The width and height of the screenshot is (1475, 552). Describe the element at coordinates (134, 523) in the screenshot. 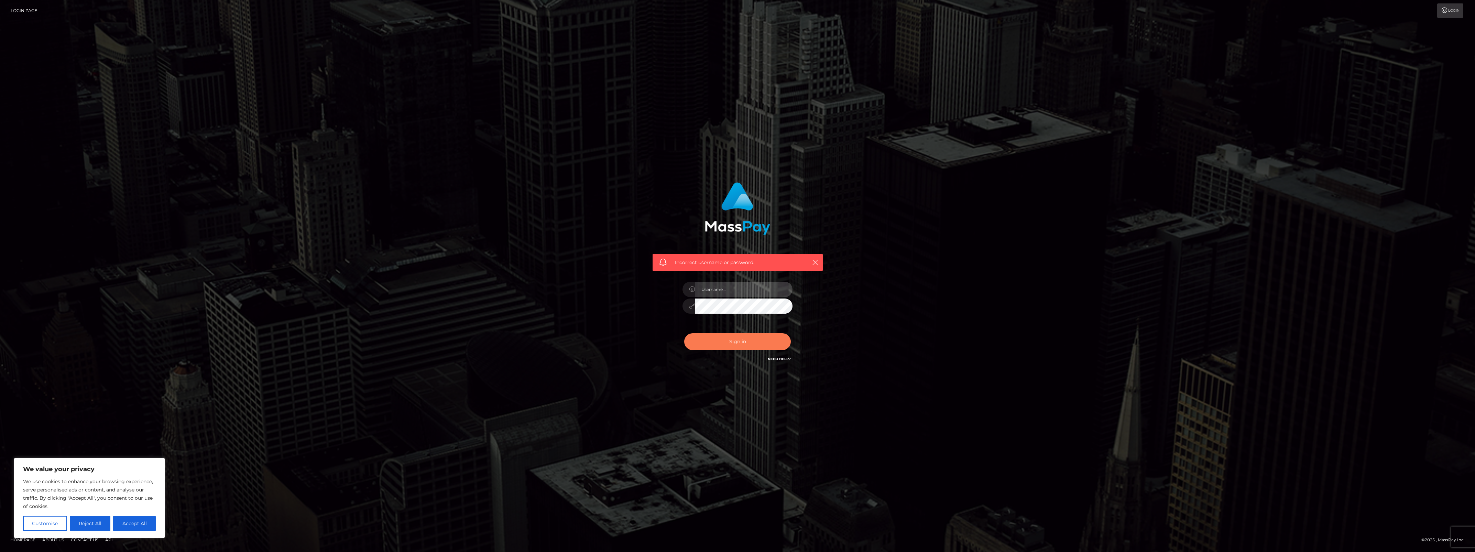

I see `button: Accept All` at that location.